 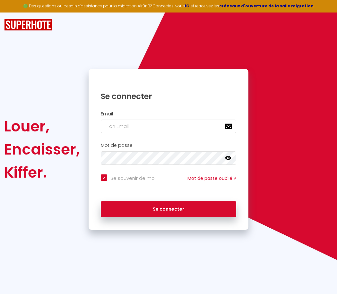 What do you see at coordinates (168, 145) in the screenshot?
I see `h2: Mot de passe` at bounding box center [168, 145].